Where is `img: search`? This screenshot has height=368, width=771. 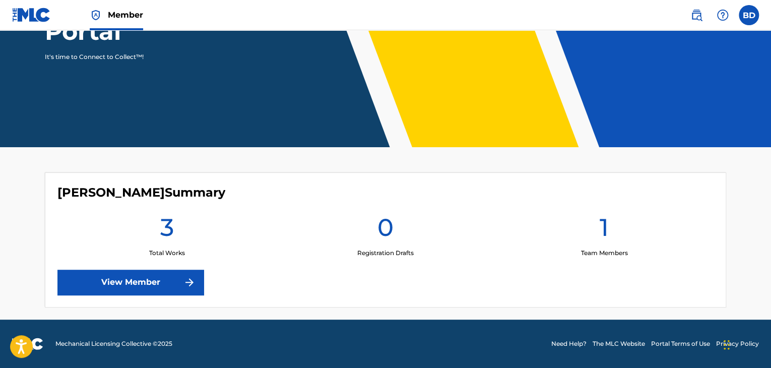 img: search is located at coordinates (696, 15).